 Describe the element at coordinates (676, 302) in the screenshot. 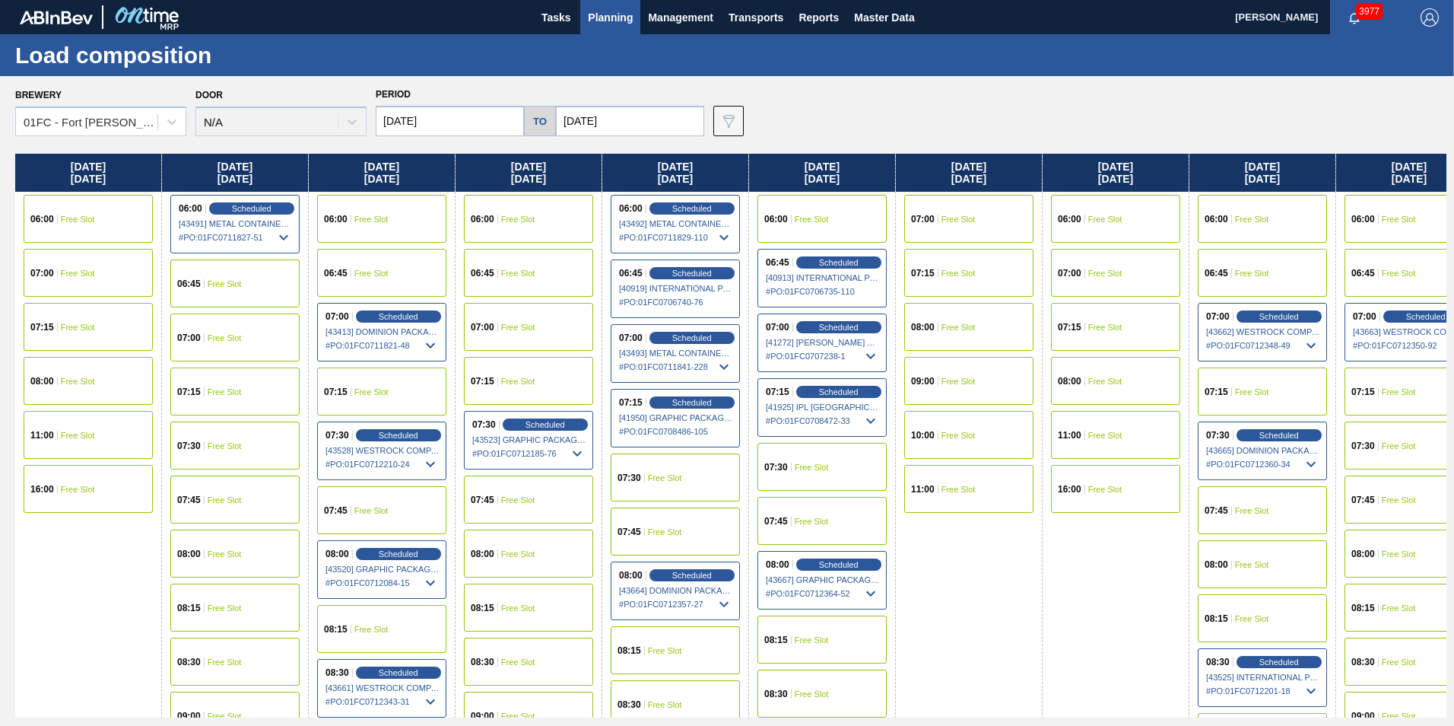

I see `span: # PO : 01FC0706740-76` at that location.